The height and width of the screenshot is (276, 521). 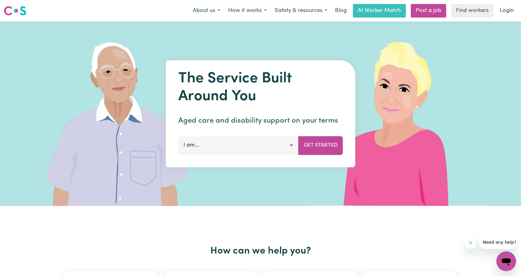 What do you see at coordinates (301, 11) in the screenshot?
I see `button: Safety & resources` at bounding box center [301, 11].